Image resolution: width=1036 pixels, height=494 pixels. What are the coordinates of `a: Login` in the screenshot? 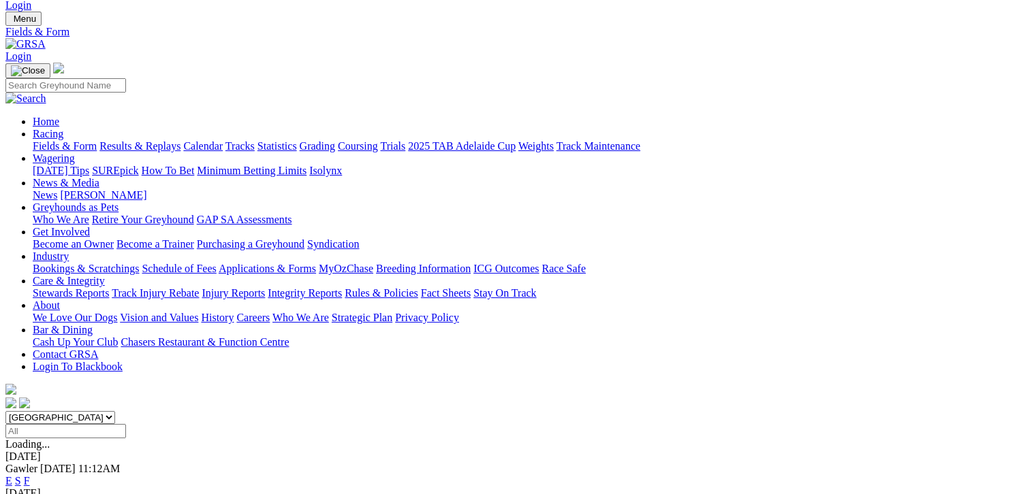 It's located at (18, 56).